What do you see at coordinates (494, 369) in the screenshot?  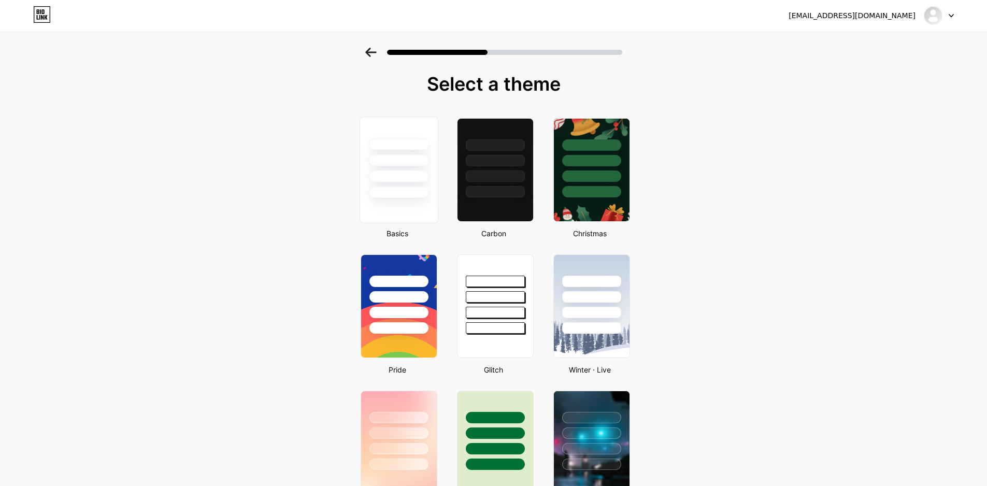 I see `div: Glitch` at bounding box center [494, 369].